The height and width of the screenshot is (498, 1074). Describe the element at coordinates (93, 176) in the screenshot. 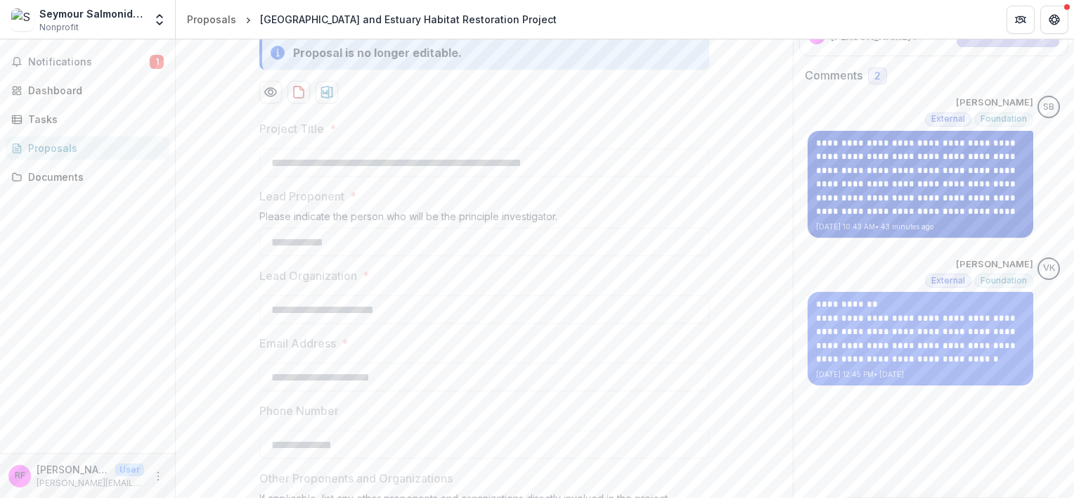

I see `div: Documents` at that location.